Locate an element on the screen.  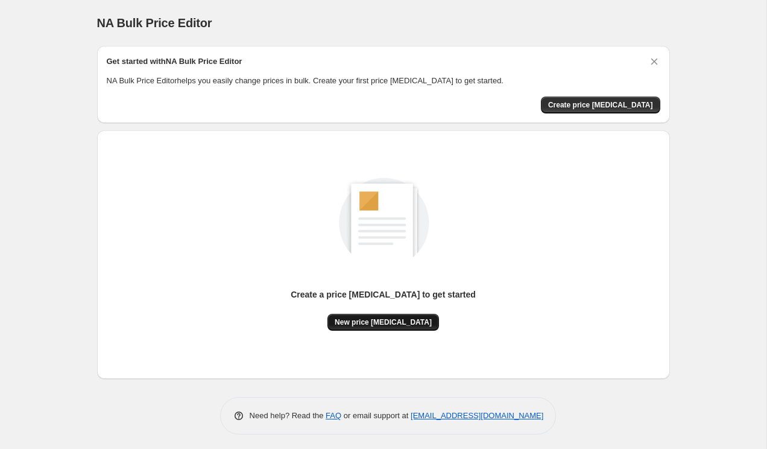
a: FAQ is located at coordinates (333, 415).